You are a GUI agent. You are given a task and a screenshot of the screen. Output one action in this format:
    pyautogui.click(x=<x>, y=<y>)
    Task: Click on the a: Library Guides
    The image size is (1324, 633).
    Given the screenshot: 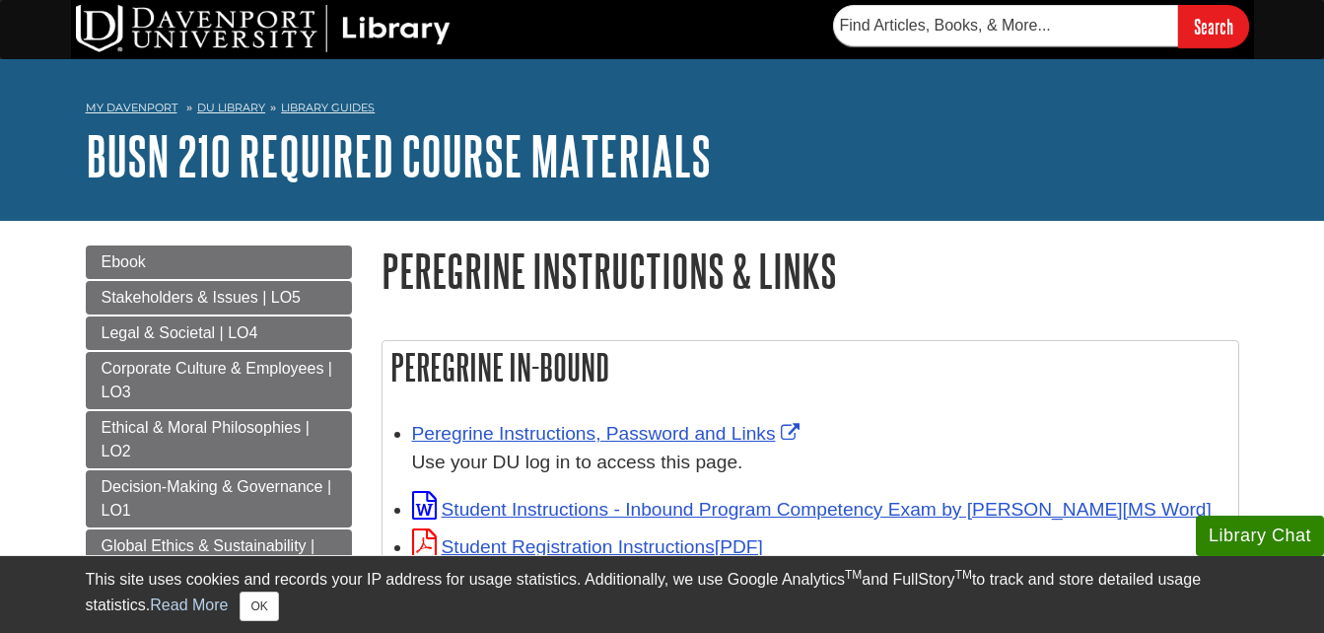 What is the action you would take?
    pyautogui.click(x=327, y=107)
    